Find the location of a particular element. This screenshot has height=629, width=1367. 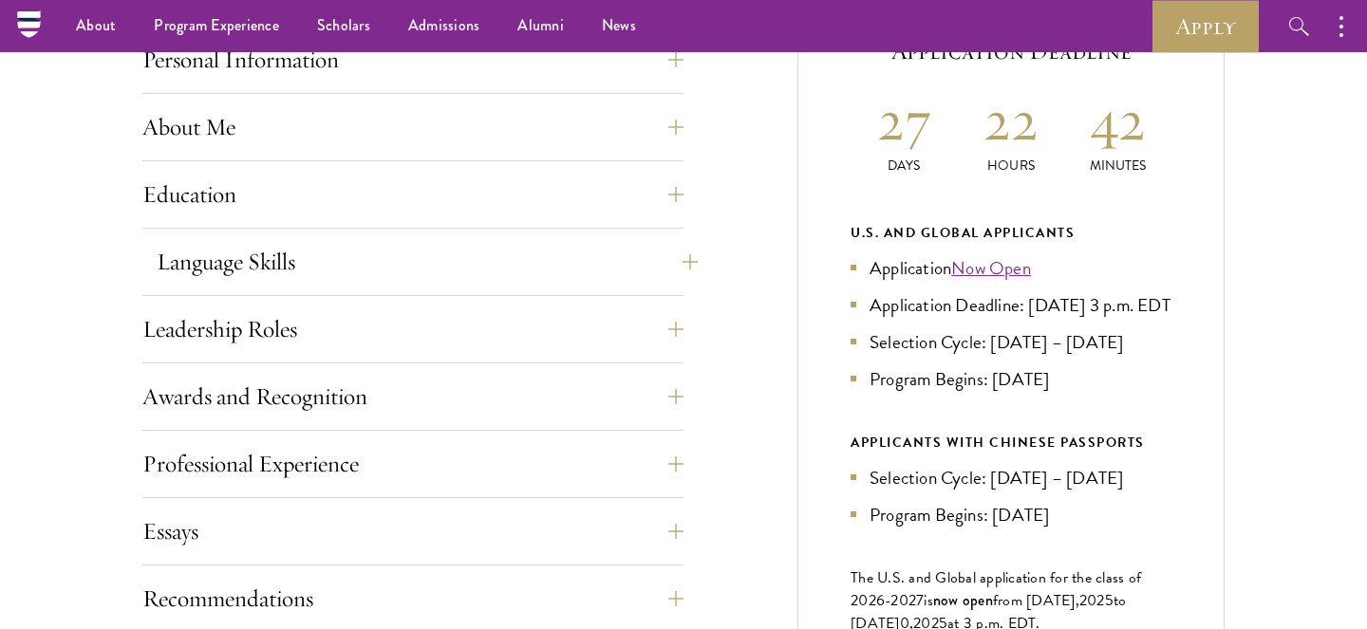

span: 202 is located at coordinates (1092, 601).